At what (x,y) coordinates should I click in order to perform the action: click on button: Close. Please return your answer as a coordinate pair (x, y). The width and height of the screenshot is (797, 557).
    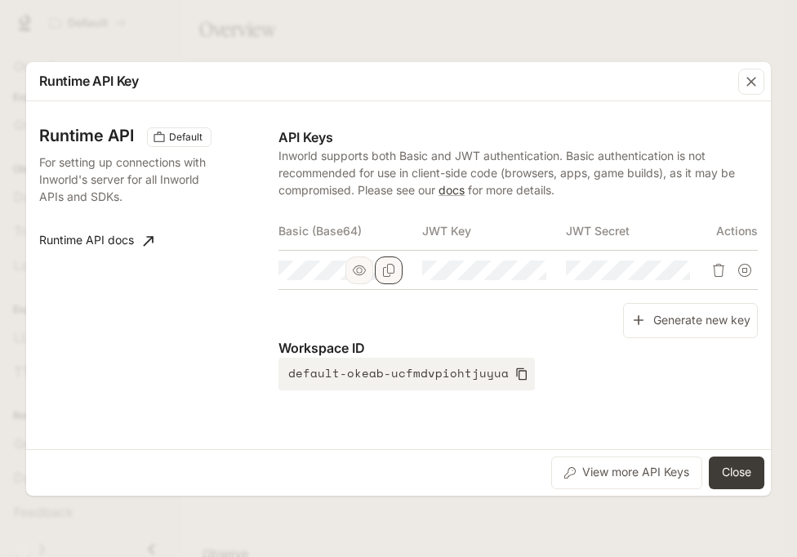
    Looking at the image, I should click on (737, 473).